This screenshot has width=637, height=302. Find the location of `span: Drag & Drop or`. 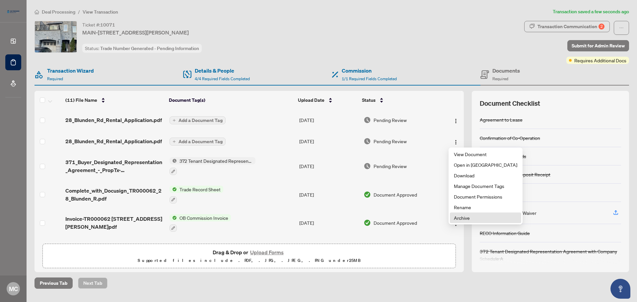

span: Drag & Drop or is located at coordinates (249, 253).